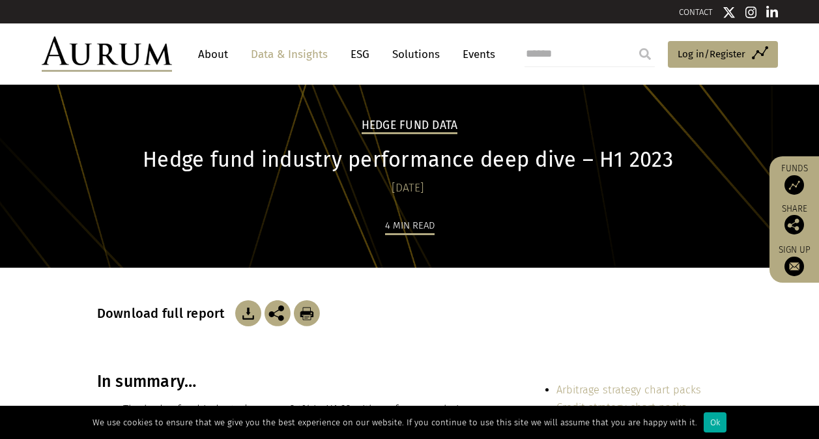 The width and height of the screenshot is (819, 439). Describe the element at coordinates (289, 54) in the screenshot. I see `a: Data & Insights` at that location.